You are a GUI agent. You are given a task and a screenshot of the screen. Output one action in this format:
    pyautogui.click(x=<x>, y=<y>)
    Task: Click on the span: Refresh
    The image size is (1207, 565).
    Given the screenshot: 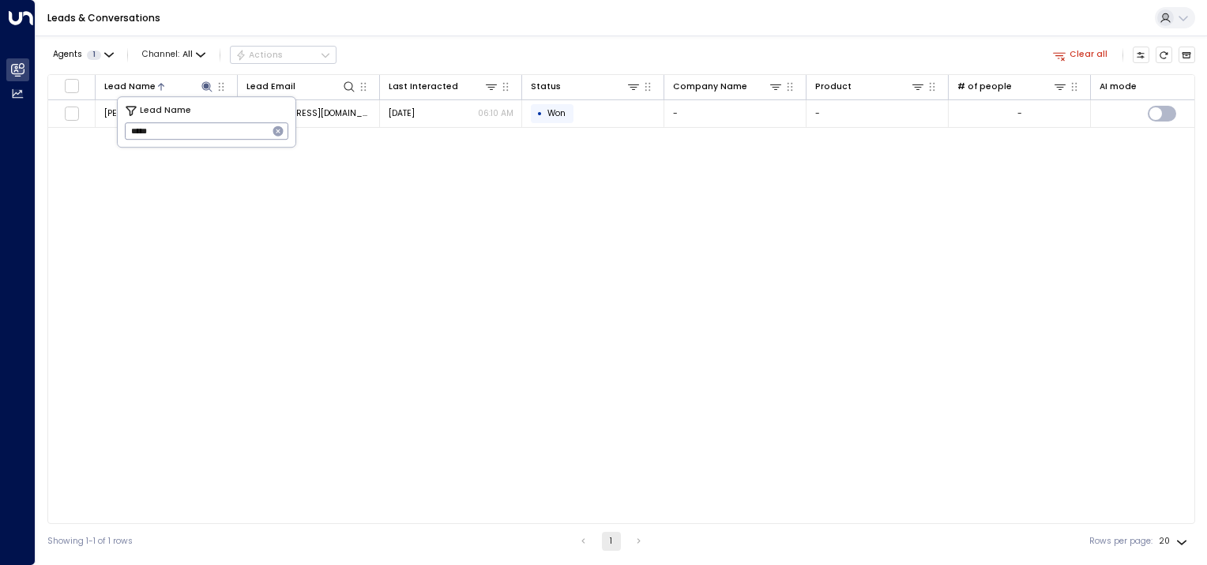 What is the action you would take?
    pyautogui.click(x=1164, y=55)
    